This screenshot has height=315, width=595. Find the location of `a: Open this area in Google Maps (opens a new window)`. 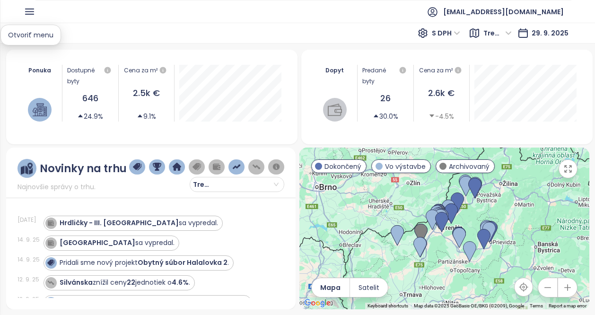

a: Open this area in Google Maps (opens a new window) is located at coordinates (318, 303).